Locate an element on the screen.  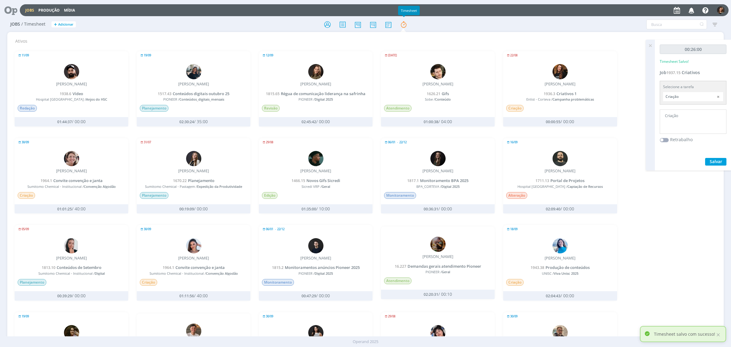
img: J is located at coordinates (316, 72).